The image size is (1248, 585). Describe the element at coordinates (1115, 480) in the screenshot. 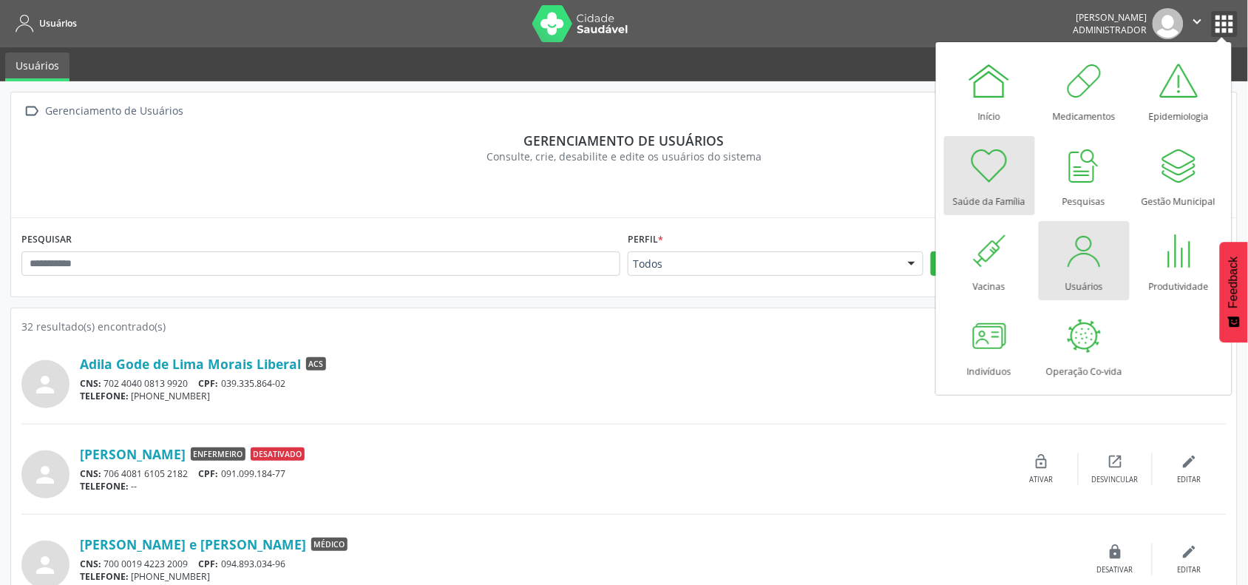

I see `div: Desvincular` at that location.